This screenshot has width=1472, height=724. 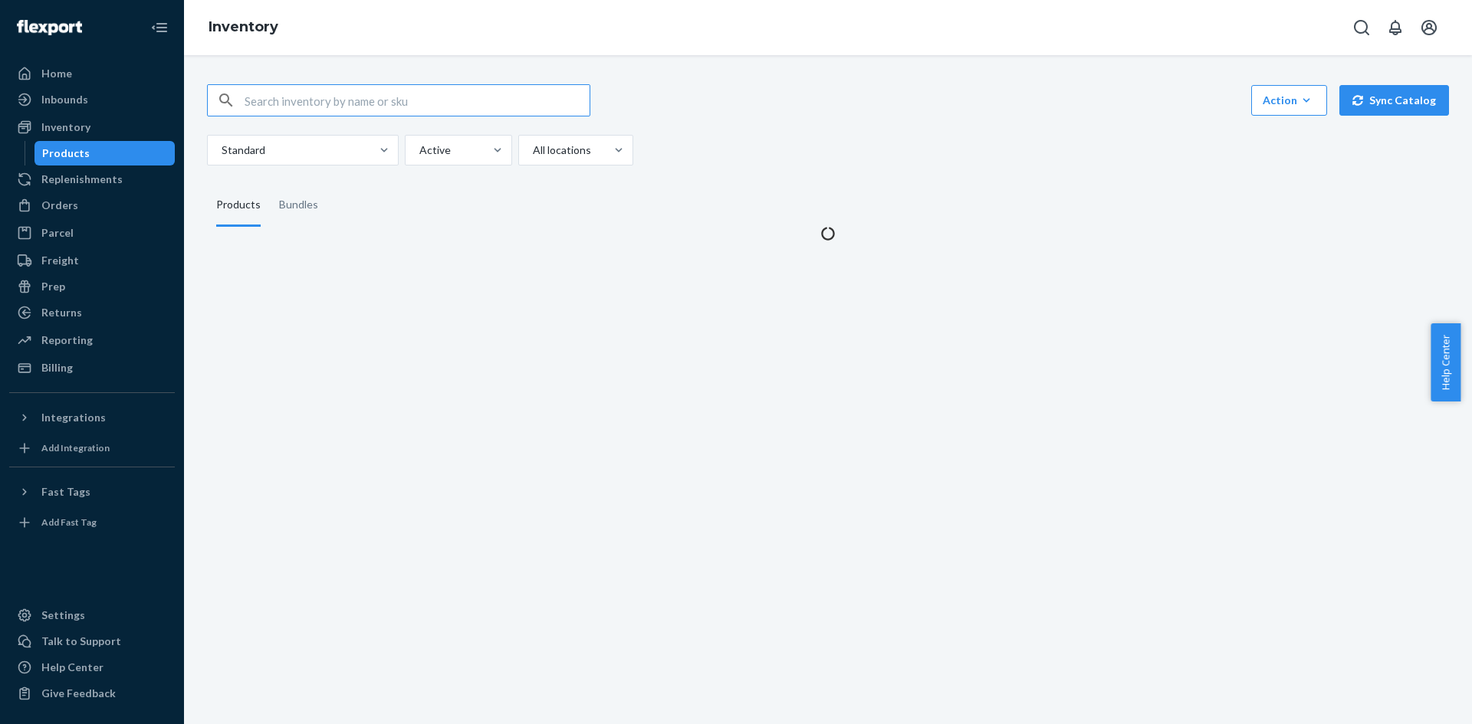 What do you see at coordinates (92, 668) in the screenshot?
I see `a: Help Center` at bounding box center [92, 668].